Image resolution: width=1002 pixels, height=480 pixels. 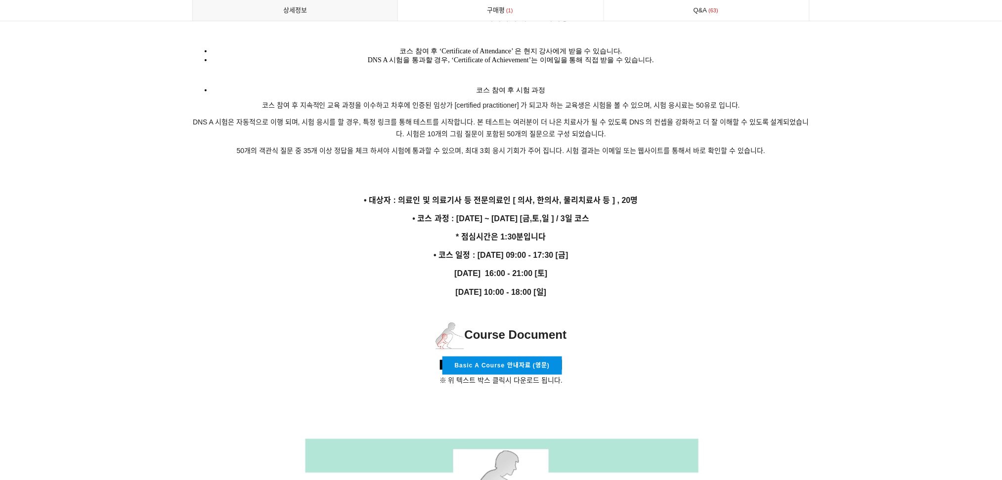 What do you see at coordinates (502, 366) in the screenshot?
I see `a: Basic A Course 안내자료 (영문)` at bounding box center [502, 366].